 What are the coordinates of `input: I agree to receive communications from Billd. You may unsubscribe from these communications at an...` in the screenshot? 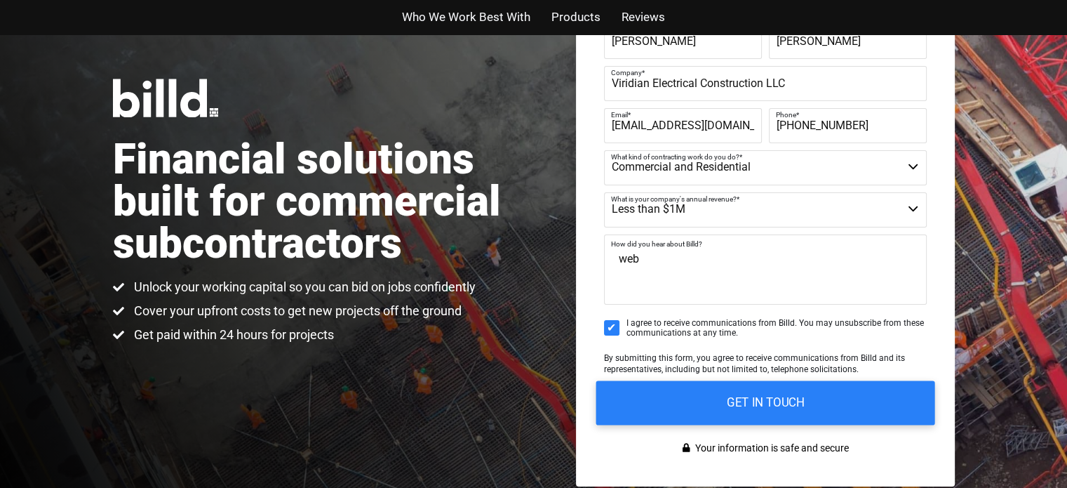 It's located at (612, 328).